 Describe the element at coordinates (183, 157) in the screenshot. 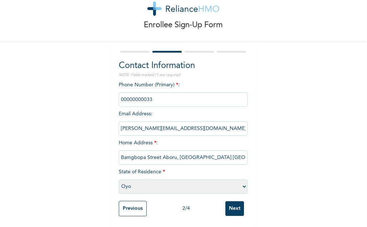

I see `input: Enter home address` at that location.